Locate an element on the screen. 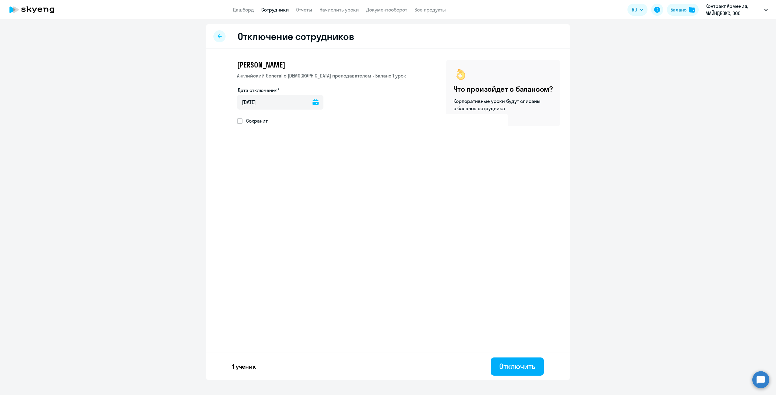 The width and height of the screenshot is (776, 395). p: 1 ученик is located at coordinates (244, 367).